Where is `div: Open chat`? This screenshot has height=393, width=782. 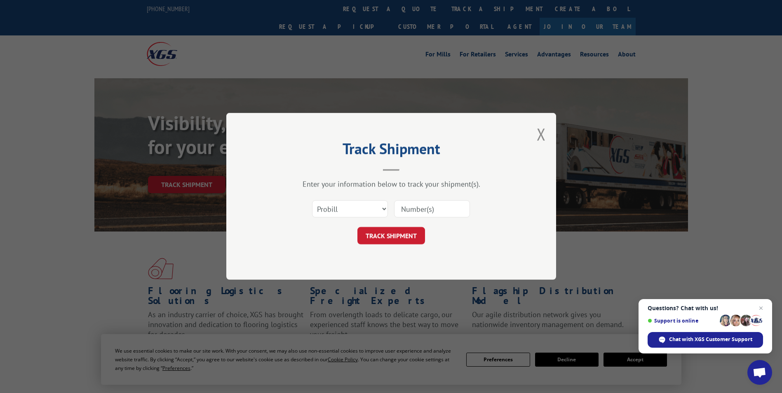 div: Open chat is located at coordinates (760, 373).